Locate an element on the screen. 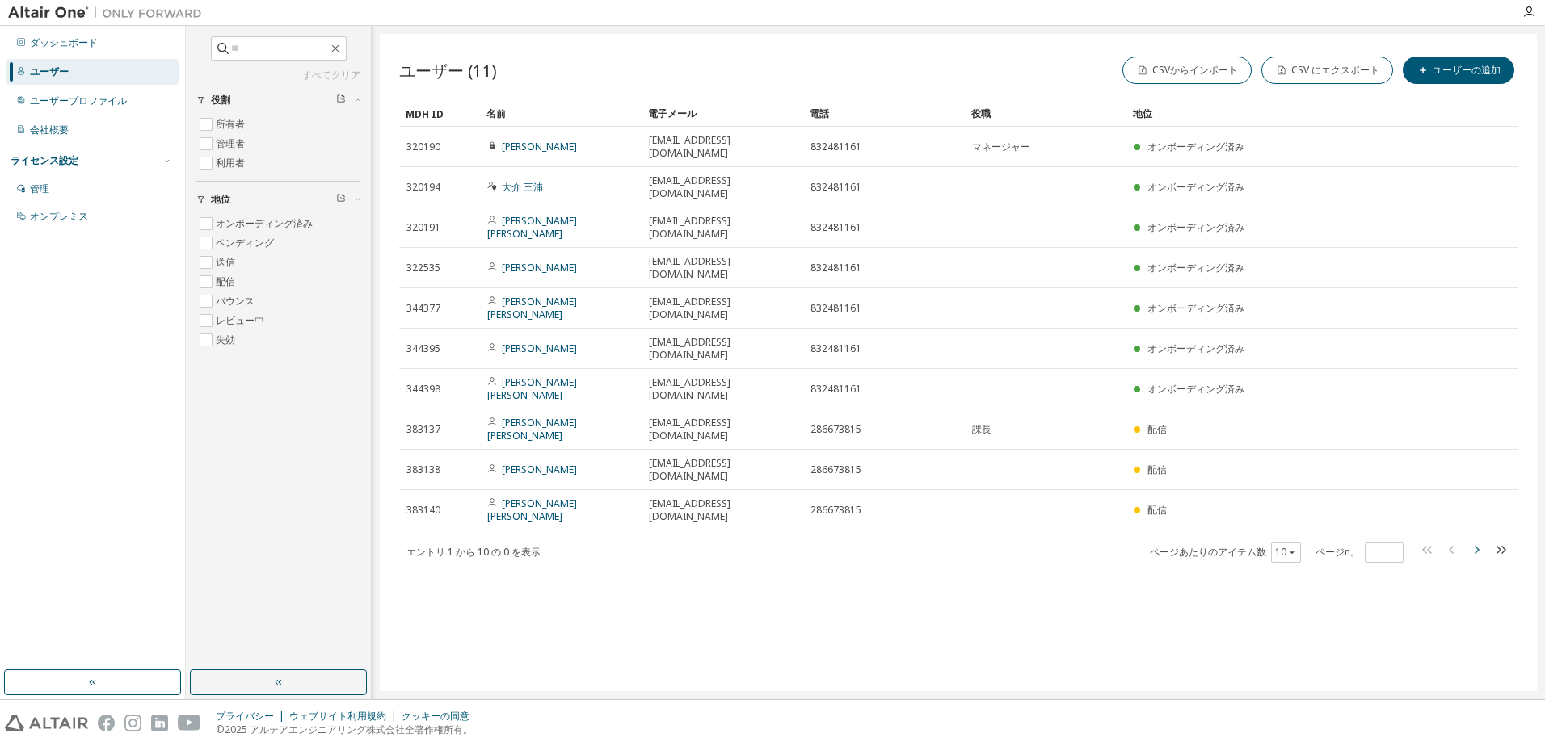 The image size is (1545, 746). div: クッキーの同意 is located at coordinates (440, 717).